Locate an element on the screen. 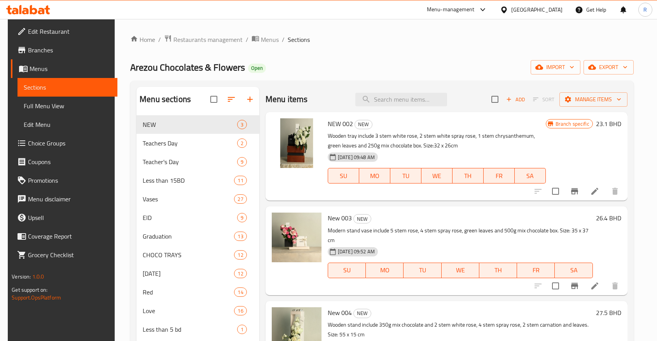 This screenshot has width=657, height=341. span: export is located at coordinates (608, 67).